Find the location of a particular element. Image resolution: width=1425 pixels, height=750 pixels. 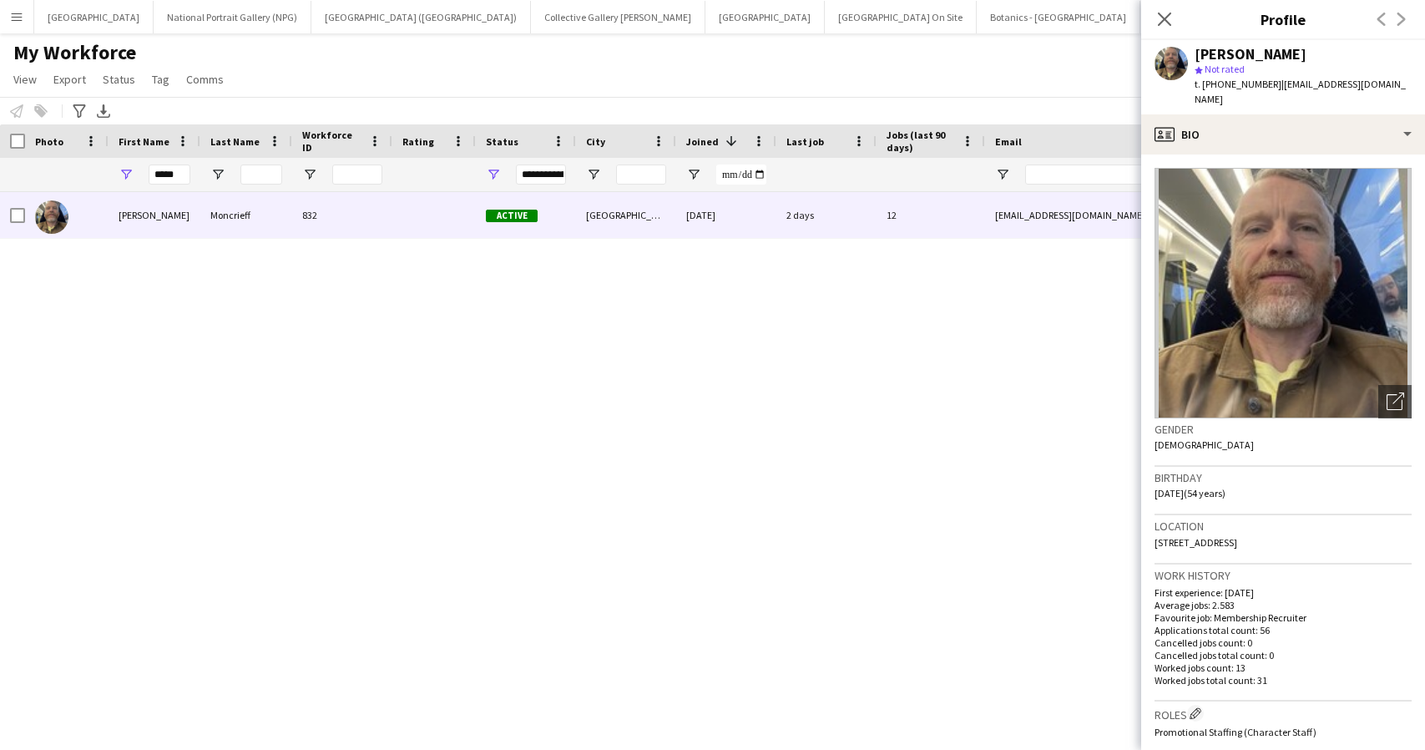

span: Export is located at coordinates (69, 79).